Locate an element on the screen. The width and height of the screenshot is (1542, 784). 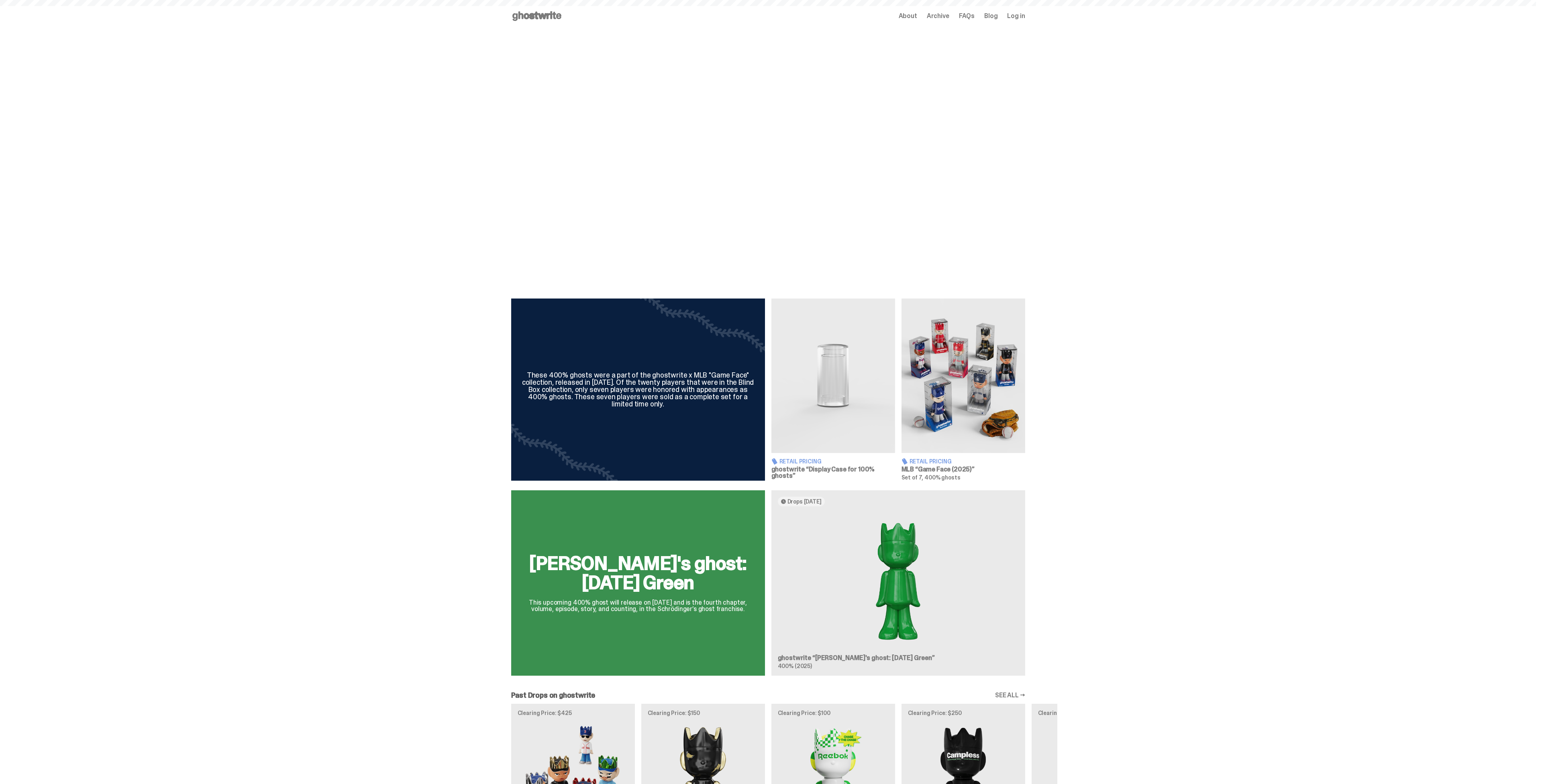
a: Display Case for 100% ghosts Retail Pricing is located at coordinates (833, 390).